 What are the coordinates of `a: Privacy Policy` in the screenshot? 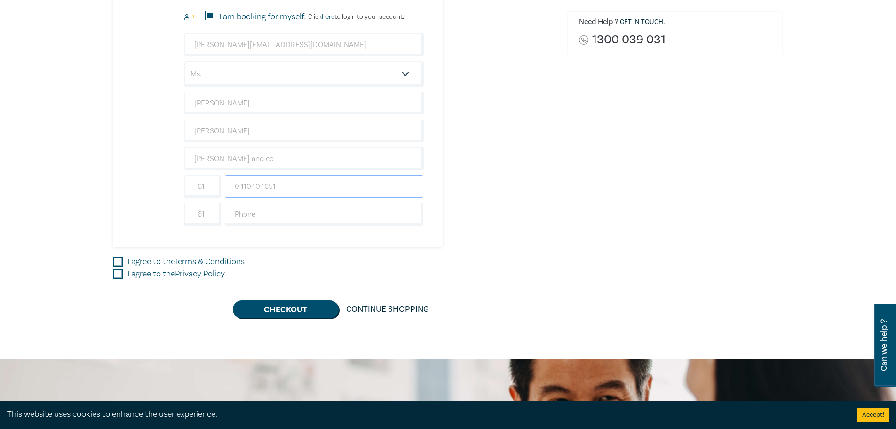 It's located at (200, 273).